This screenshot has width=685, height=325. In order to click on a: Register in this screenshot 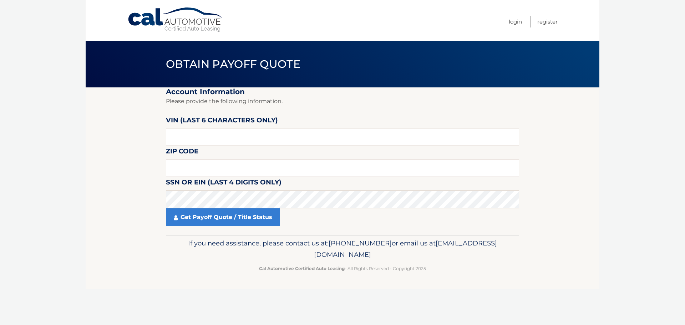, I will do `click(547, 21)`.